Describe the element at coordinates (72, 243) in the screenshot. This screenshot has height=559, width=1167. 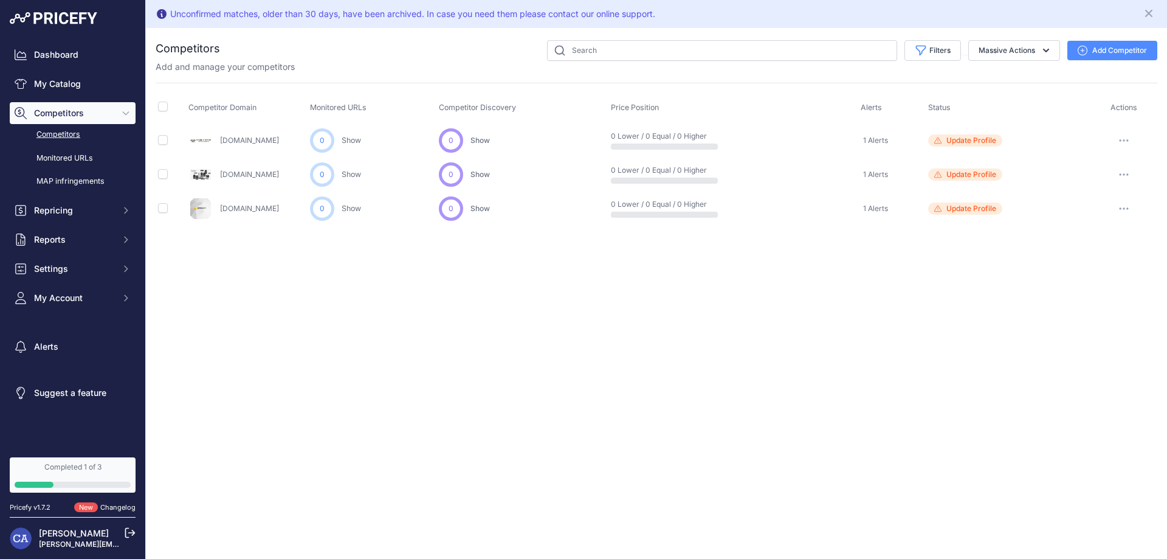
I see `nav: Sidebar` at that location.